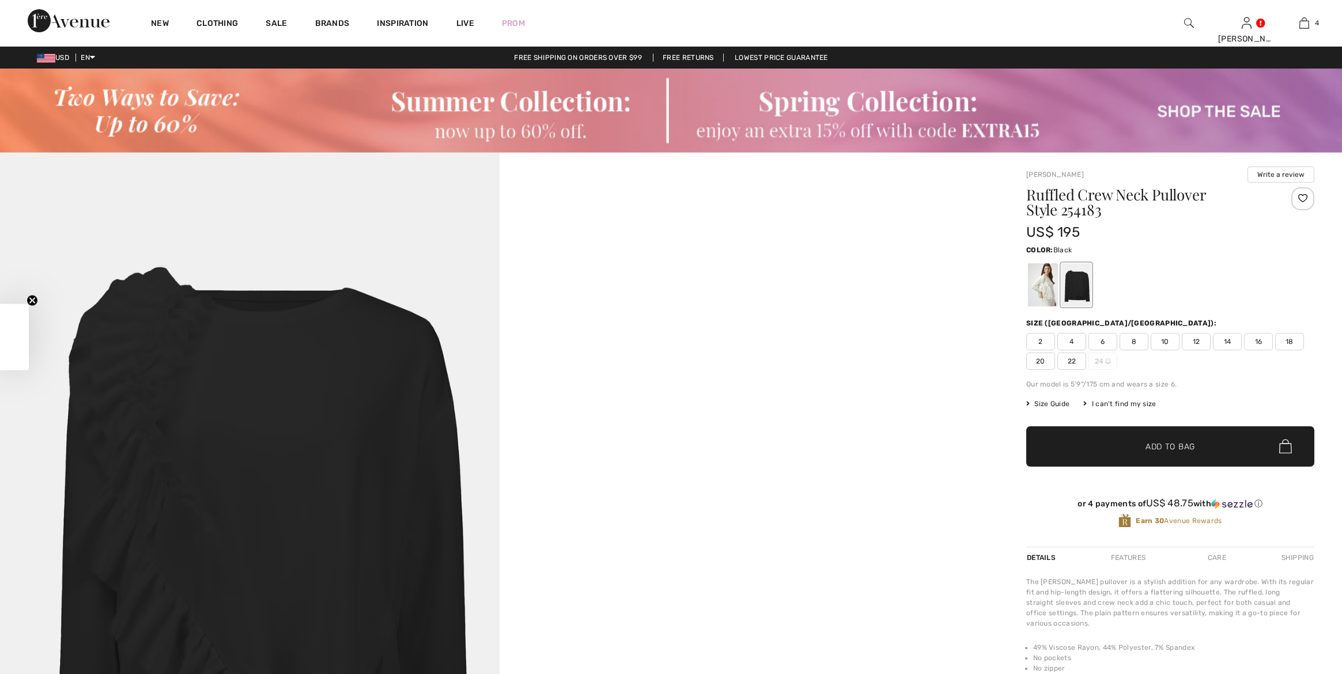  I want to click on div: Care, so click(1217, 558).